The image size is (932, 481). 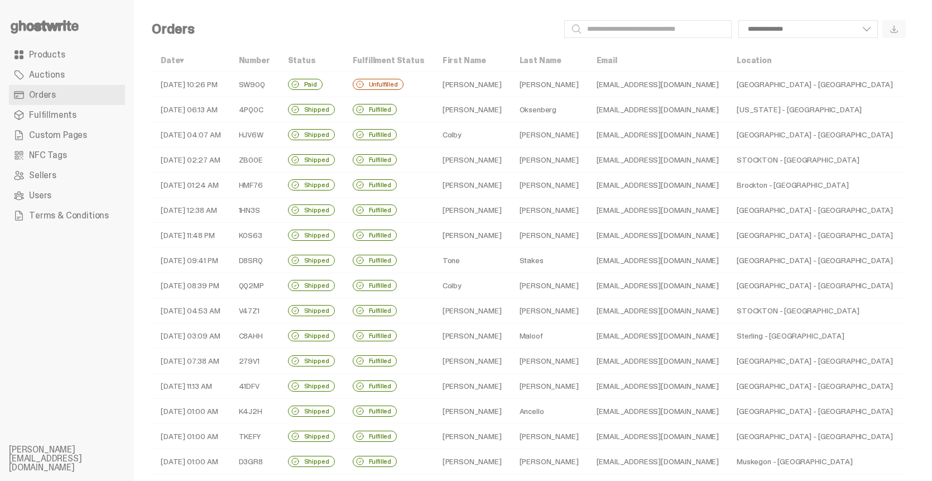 What do you see at coordinates (815, 60) in the screenshot?
I see `th: Location` at bounding box center [815, 60].